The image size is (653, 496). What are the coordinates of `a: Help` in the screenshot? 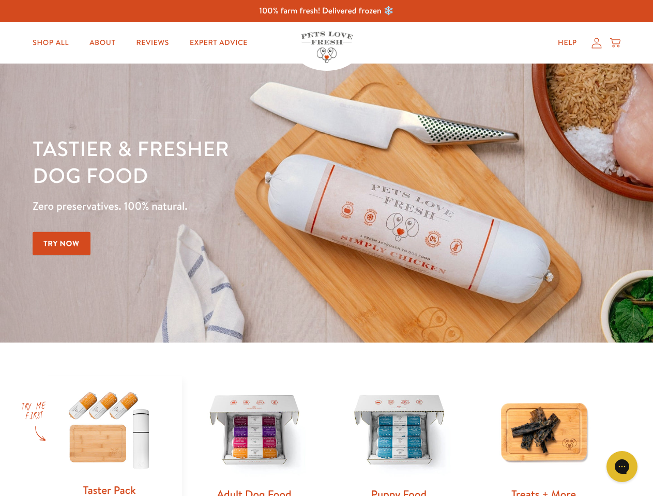 It's located at (567, 43).